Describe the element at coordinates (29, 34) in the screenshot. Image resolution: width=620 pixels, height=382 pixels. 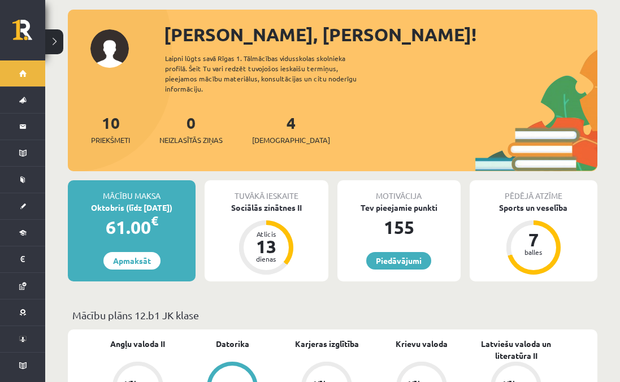
I see `a: Rīgas 1. Tālmācības vidusskola` at that location.